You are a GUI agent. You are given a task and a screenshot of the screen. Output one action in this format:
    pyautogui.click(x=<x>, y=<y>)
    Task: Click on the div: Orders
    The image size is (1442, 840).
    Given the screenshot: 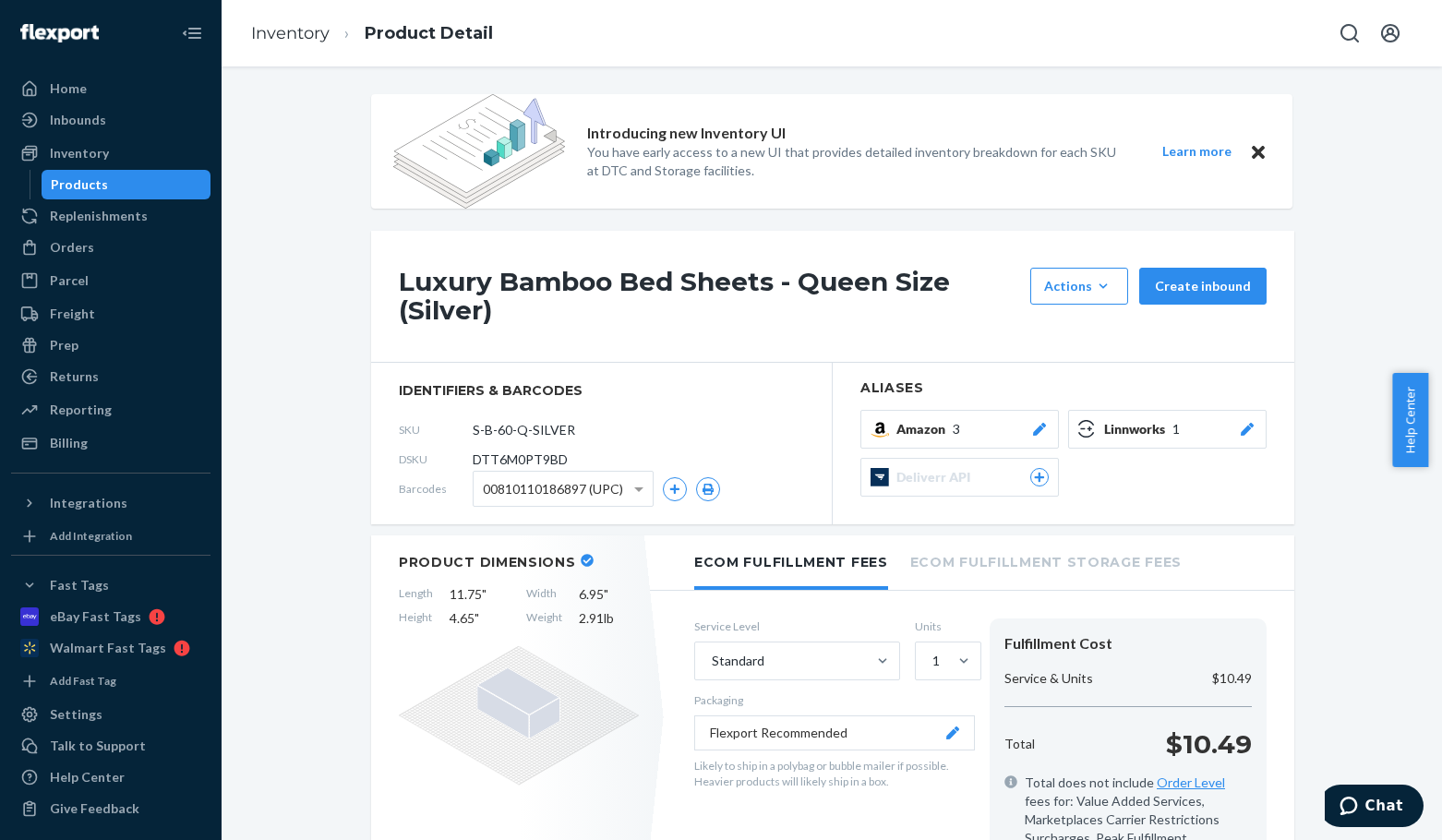 What is the action you would take?
    pyautogui.click(x=72, y=247)
    